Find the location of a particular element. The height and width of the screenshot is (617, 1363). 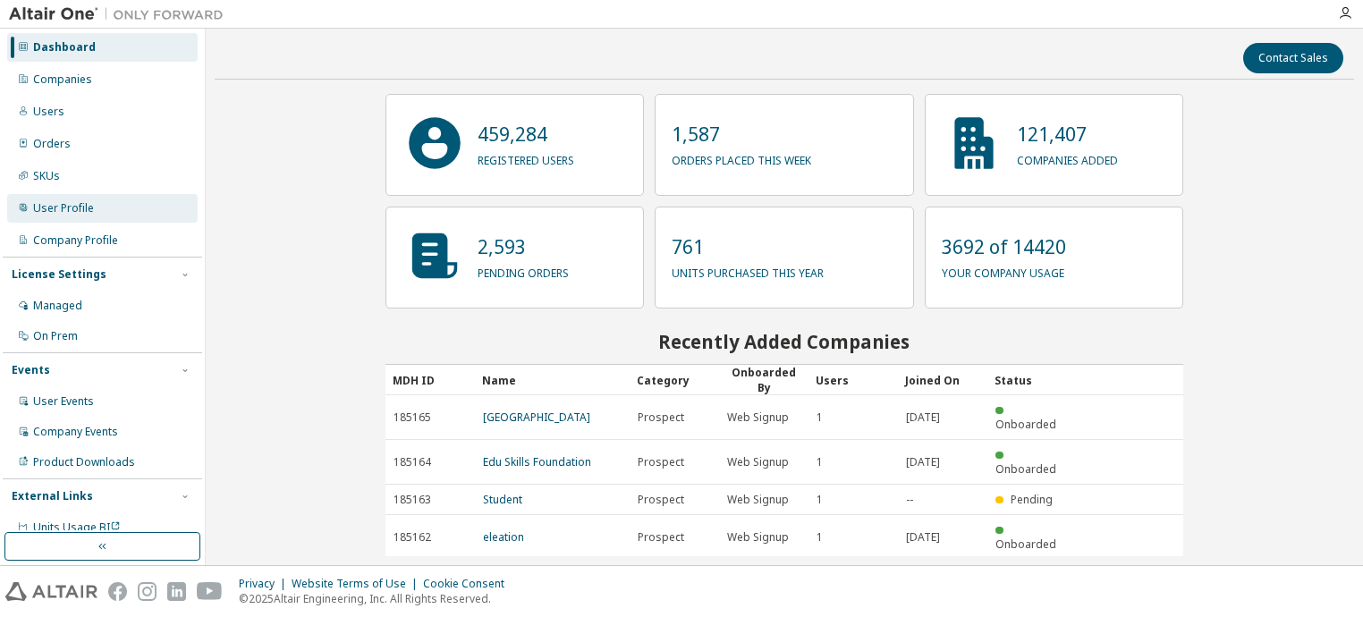

div: On Prem is located at coordinates (55, 336).